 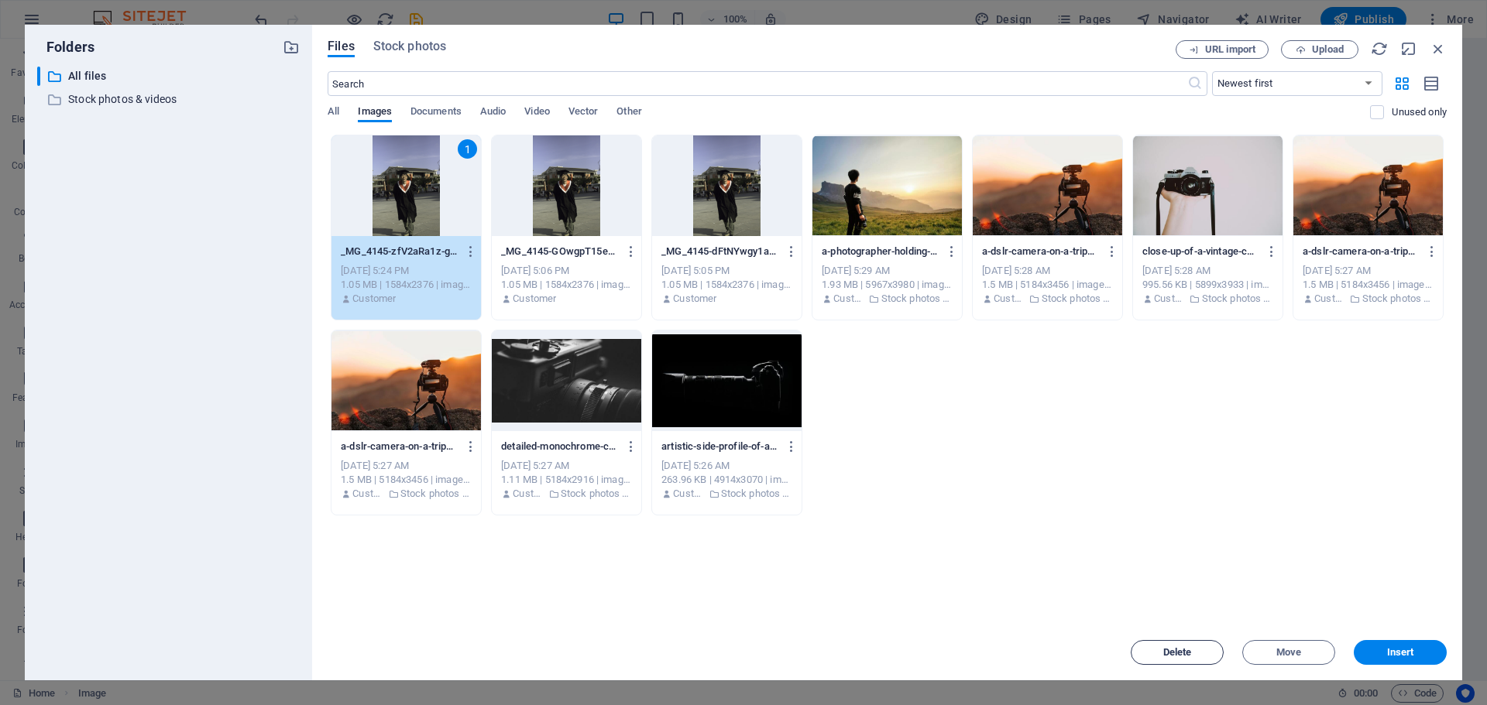 I want to click on div: 1.93 MB | 5967x3980 | image/jpeg, so click(x=886, y=285).